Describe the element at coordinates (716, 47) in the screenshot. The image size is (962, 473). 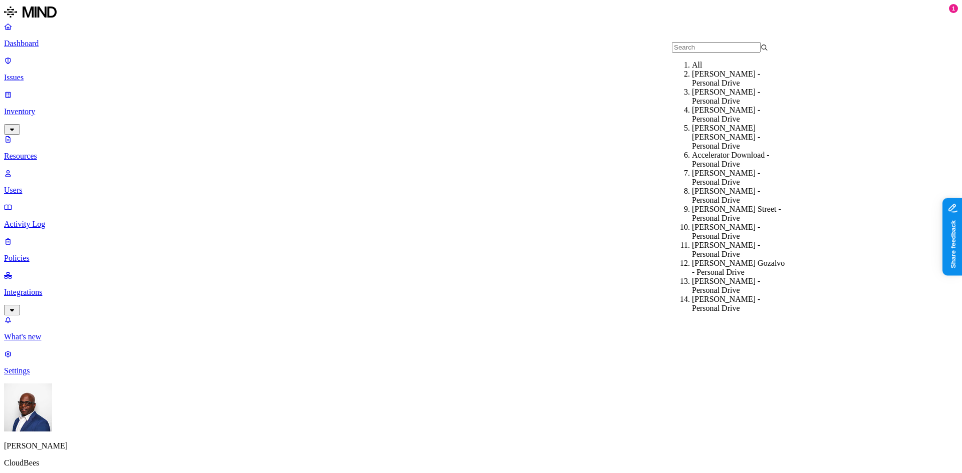
I see `input: Search` at that location.